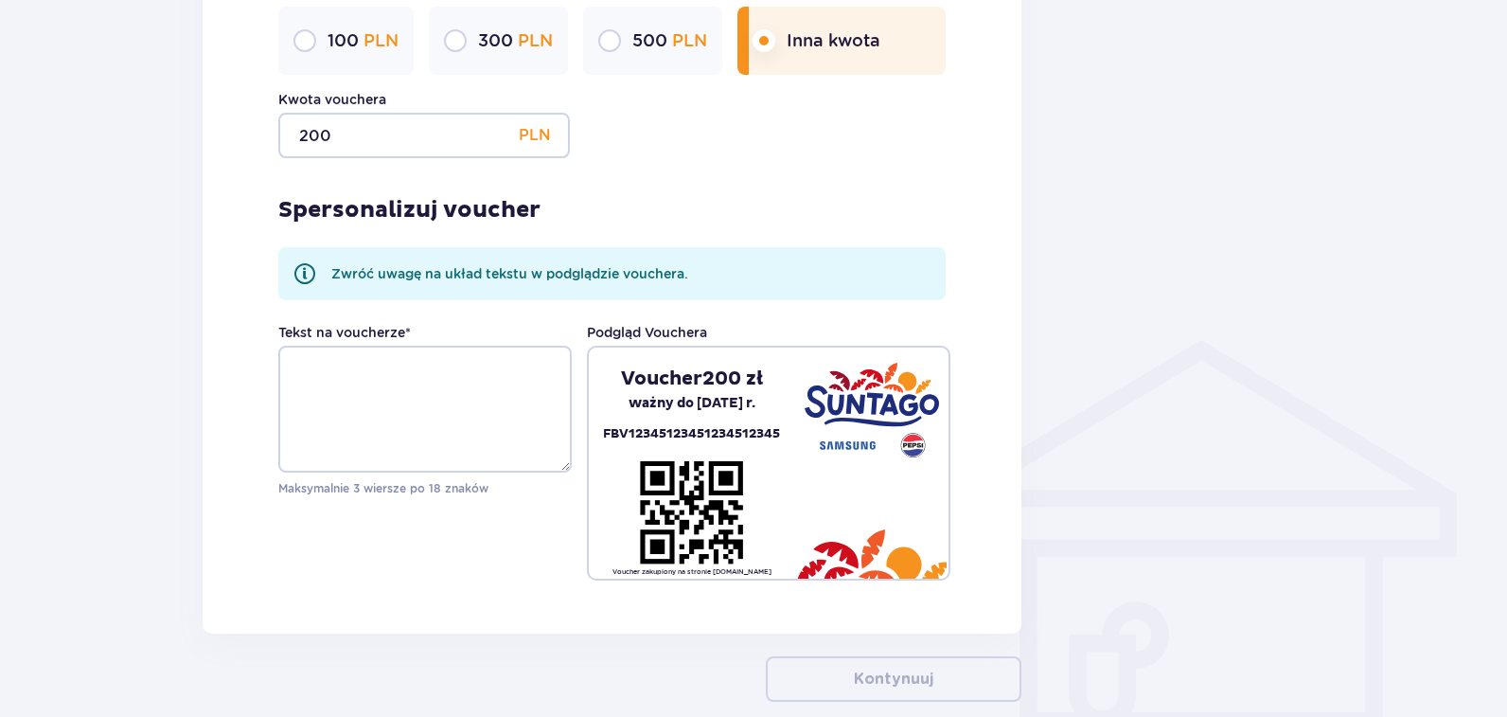 The image size is (1507, 717). What do you see at coordinates (894, 679) in the screenshot?
I see `button: Kontynuuj` at bounding box center [894, 679].